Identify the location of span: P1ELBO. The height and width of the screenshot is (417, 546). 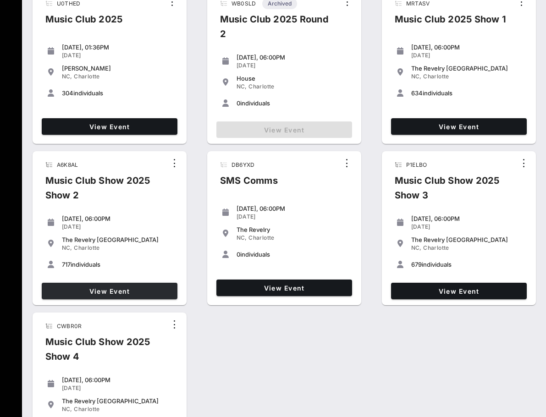
(417, 165).